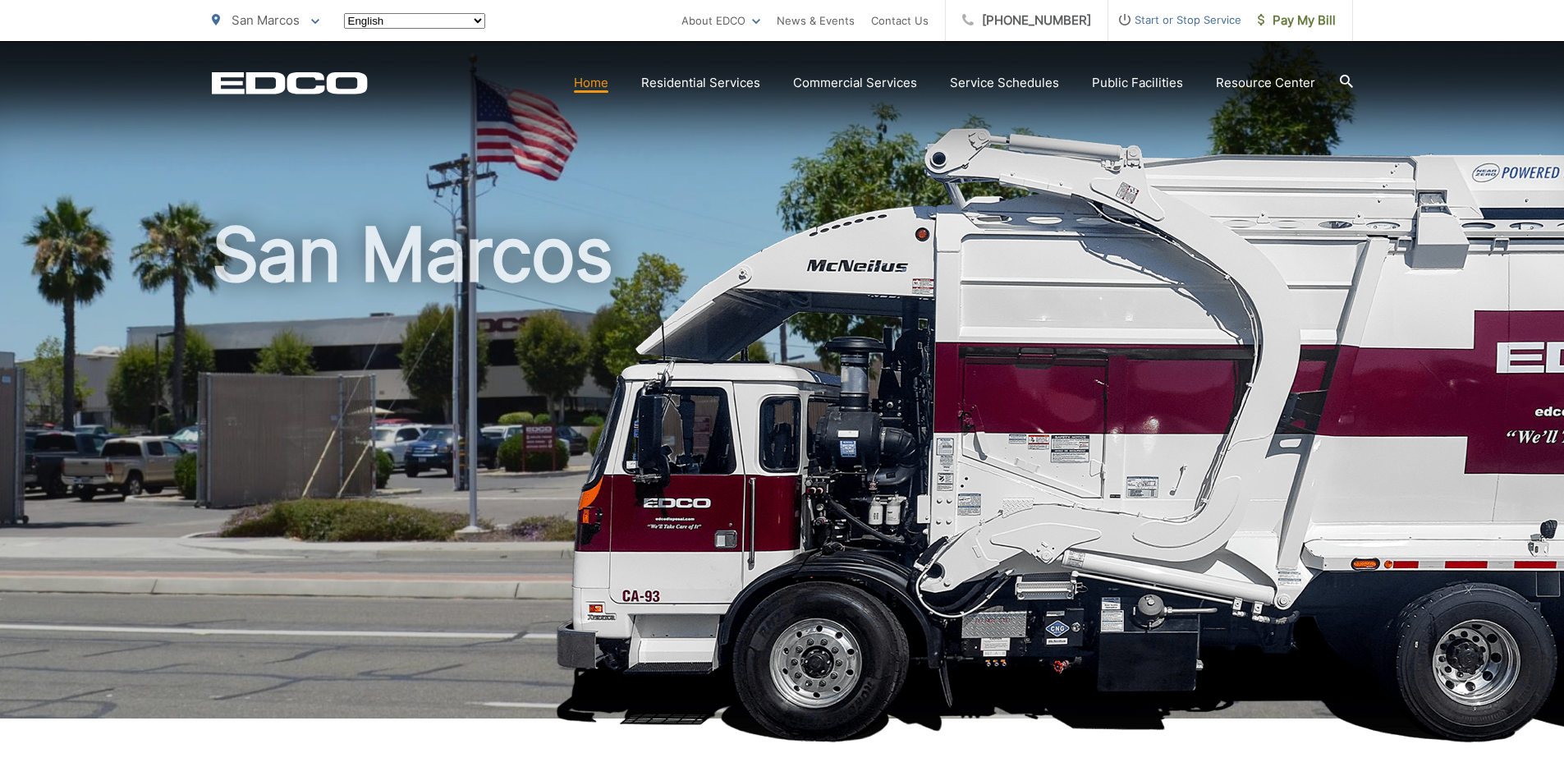 The image size is (1564, 776). What do you see at coordinates (721, 21) in the screenshot?
I see `a: About EDCO` at bounding box center [721, 21].